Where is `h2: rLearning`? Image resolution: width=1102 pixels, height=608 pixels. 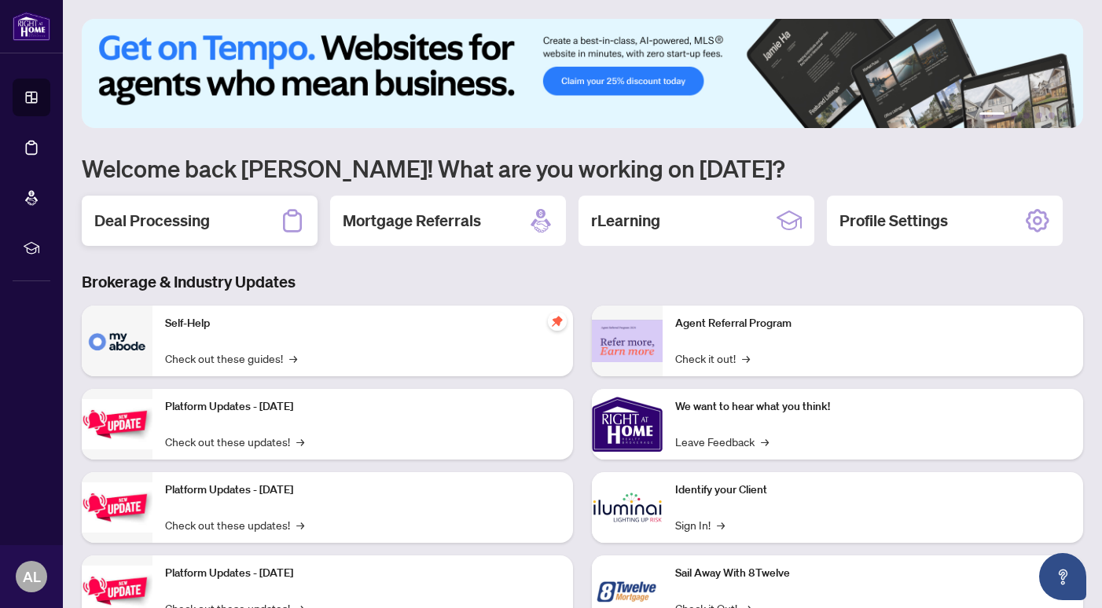
h2: rLearning is located at coordinates (625, 221).